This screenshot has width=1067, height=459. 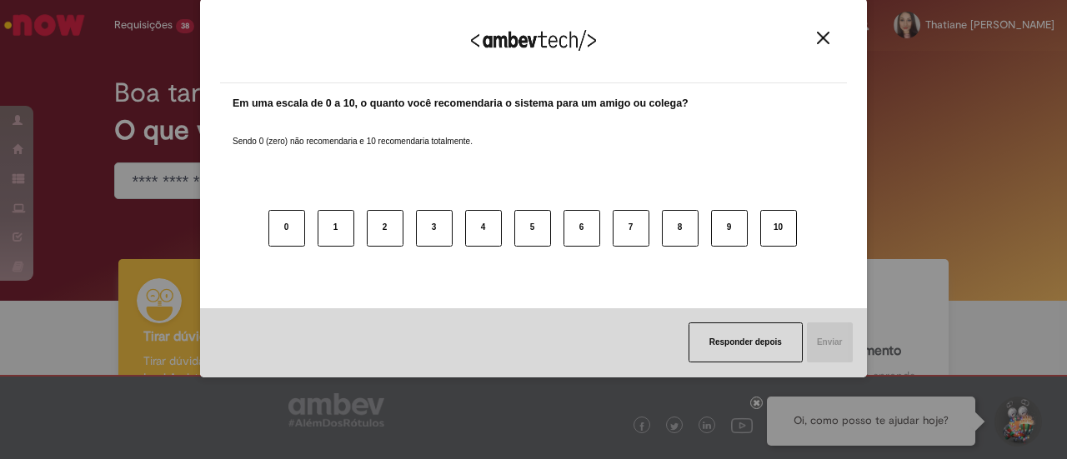 What do you see at coordinates (730, 228) in the screenshot?
I see `button: 9` at bounding box center [730, 228].